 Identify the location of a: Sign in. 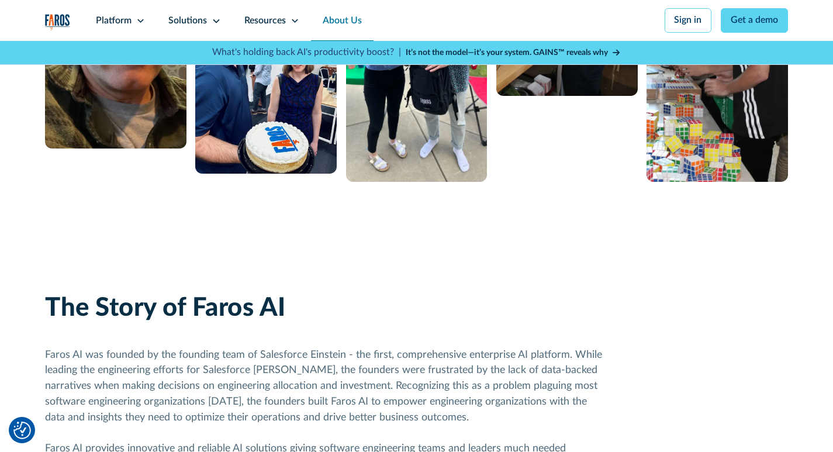
(688, 20).